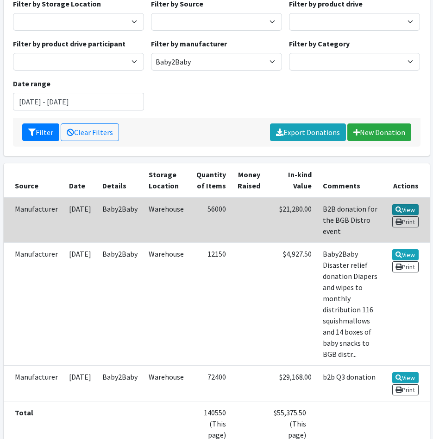 The height and width of the screenshot is (439, 433). What do you see at coordinates (166, 180) in the screenshot?
I see `th: Storage Location` at bounding box center [166, 180].